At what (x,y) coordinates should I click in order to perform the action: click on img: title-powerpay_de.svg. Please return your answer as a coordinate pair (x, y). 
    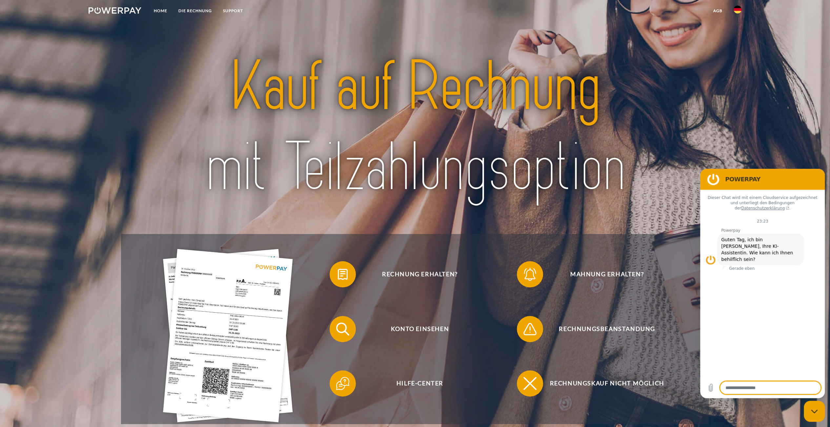
    Looking at the image, I should click on (415, 127).